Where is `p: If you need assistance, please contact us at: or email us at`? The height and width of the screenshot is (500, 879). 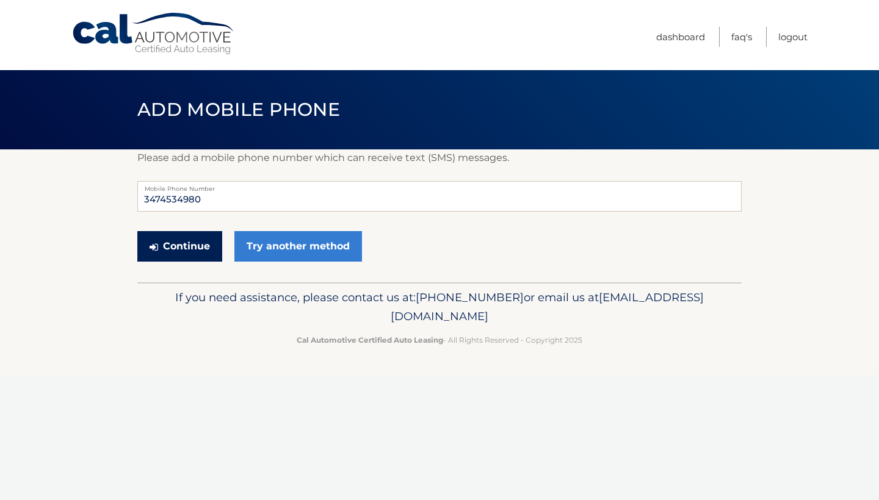
p: If you need assistance, please contact us at: or email us at is located at coordinates (439, 307).